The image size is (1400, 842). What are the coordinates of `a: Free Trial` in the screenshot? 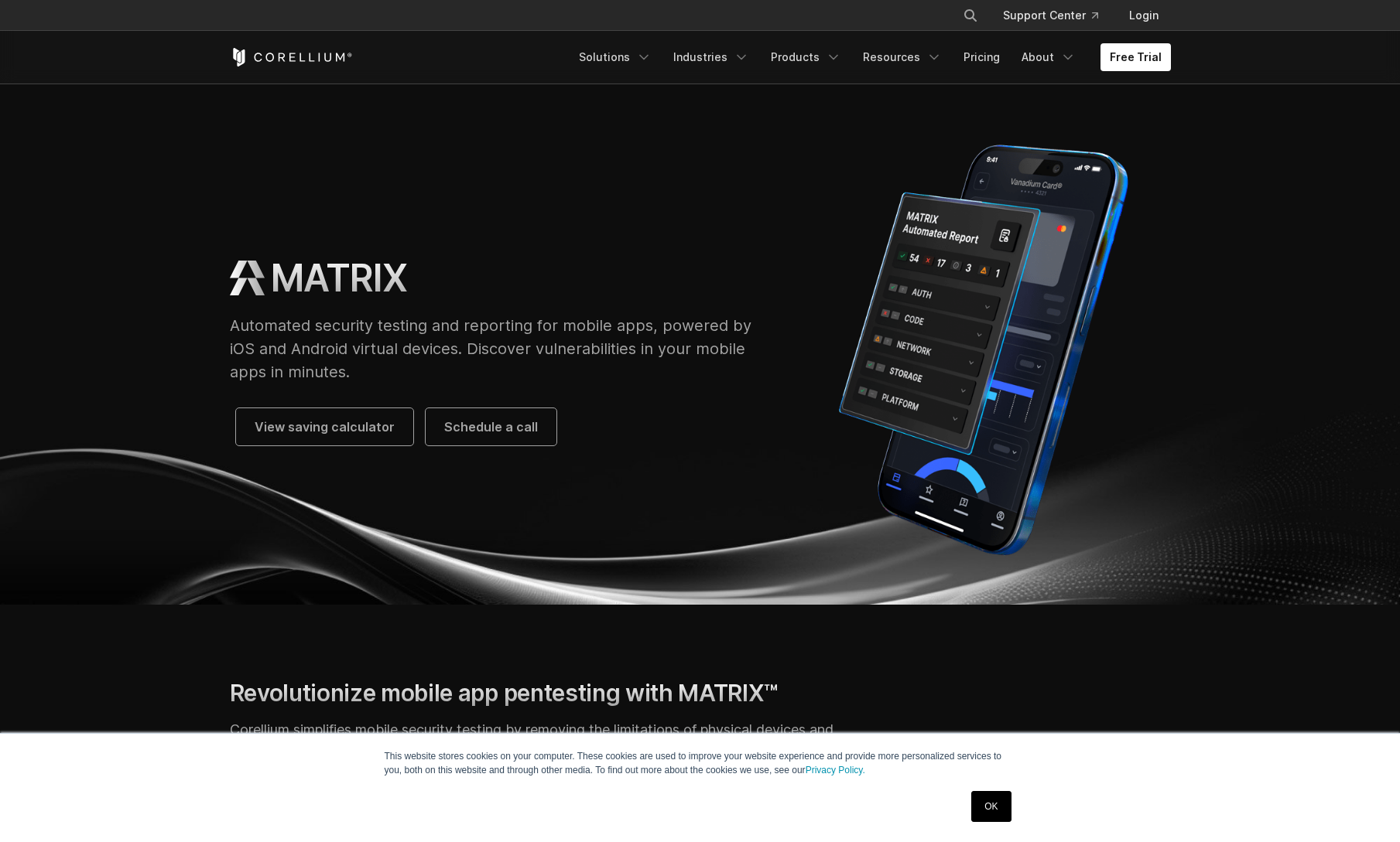 It's located at (1135, 57).